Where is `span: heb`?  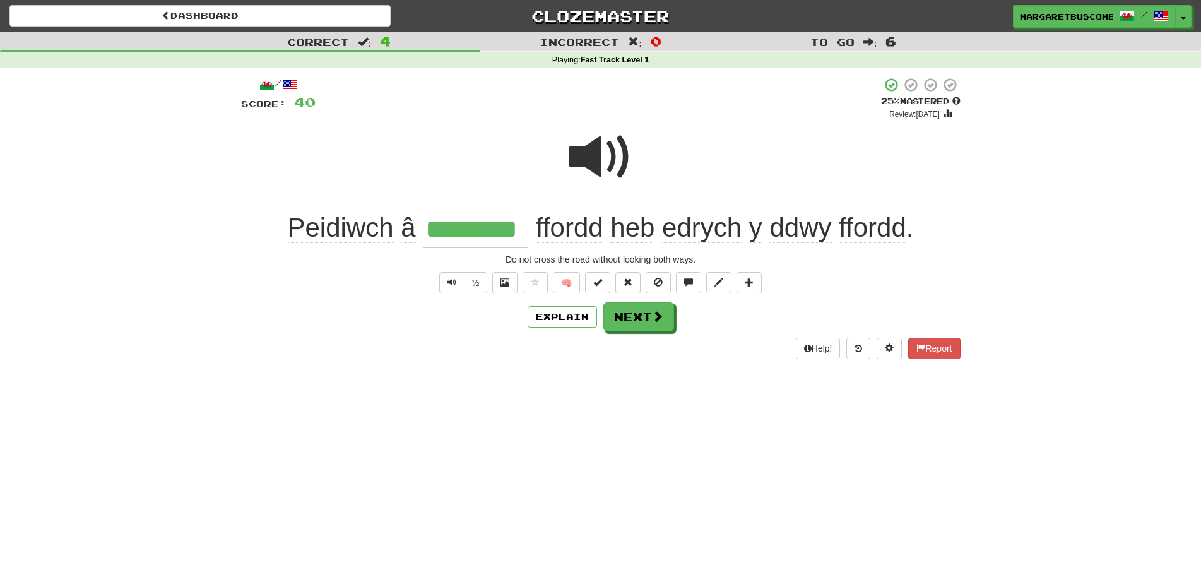
span: heb is located at coordinates (633, 228).